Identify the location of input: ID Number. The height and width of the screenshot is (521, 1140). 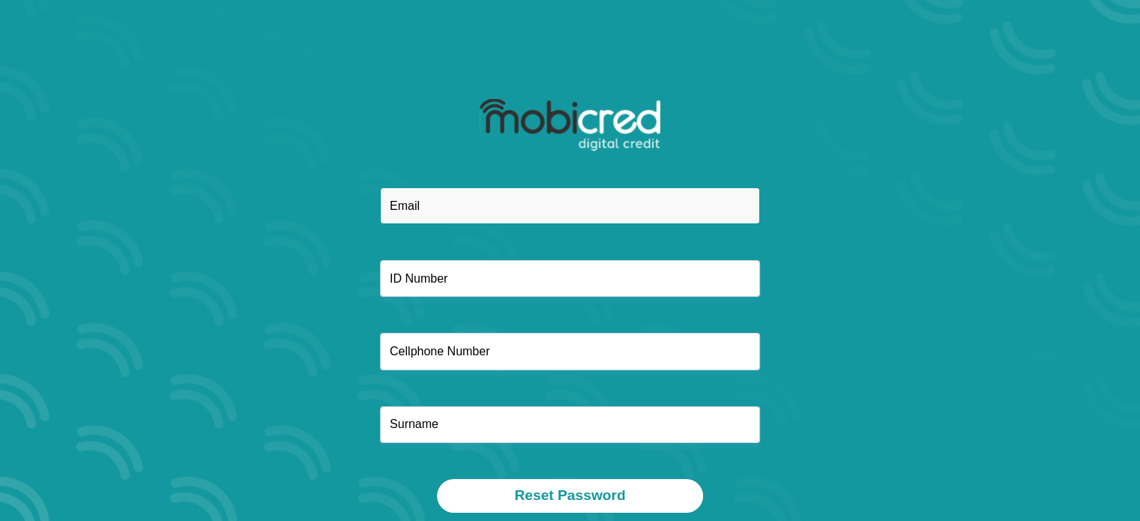
(570, 278).